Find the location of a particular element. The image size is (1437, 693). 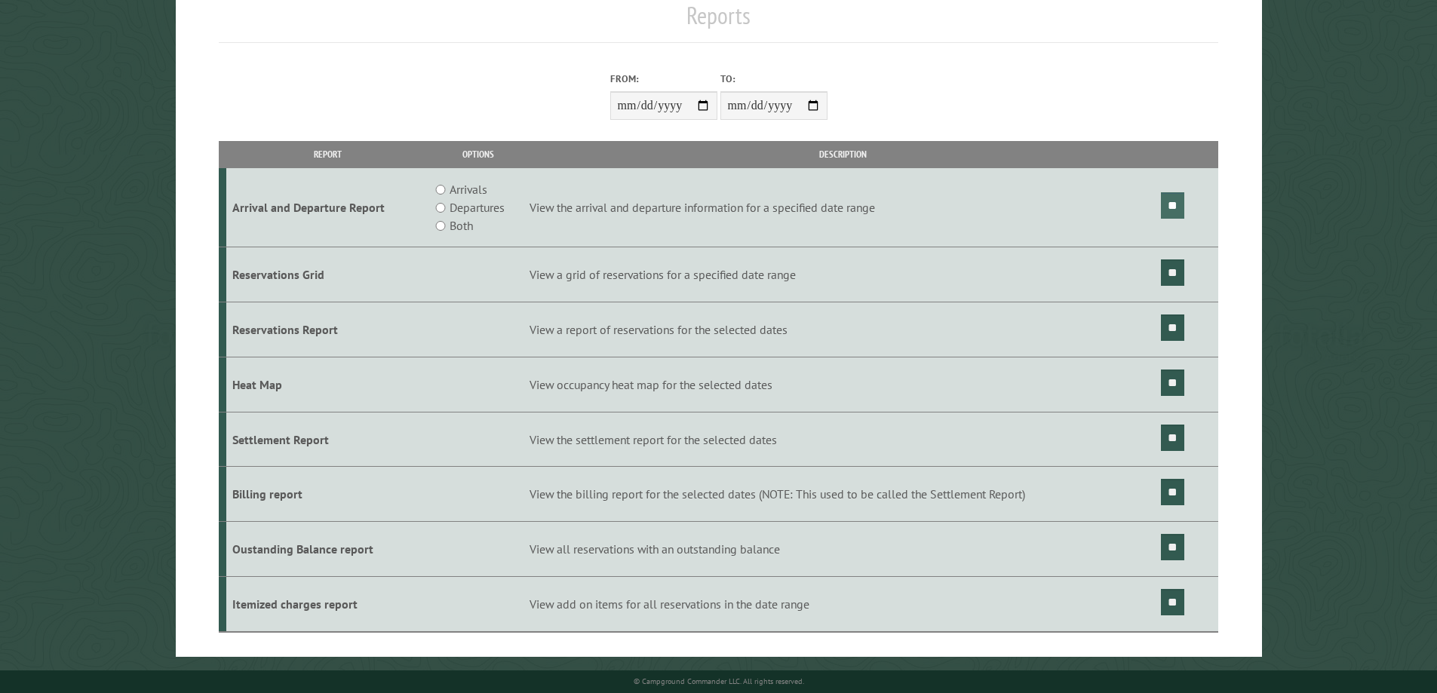

td: Itemized charges report is located at coordinates (327, 604).